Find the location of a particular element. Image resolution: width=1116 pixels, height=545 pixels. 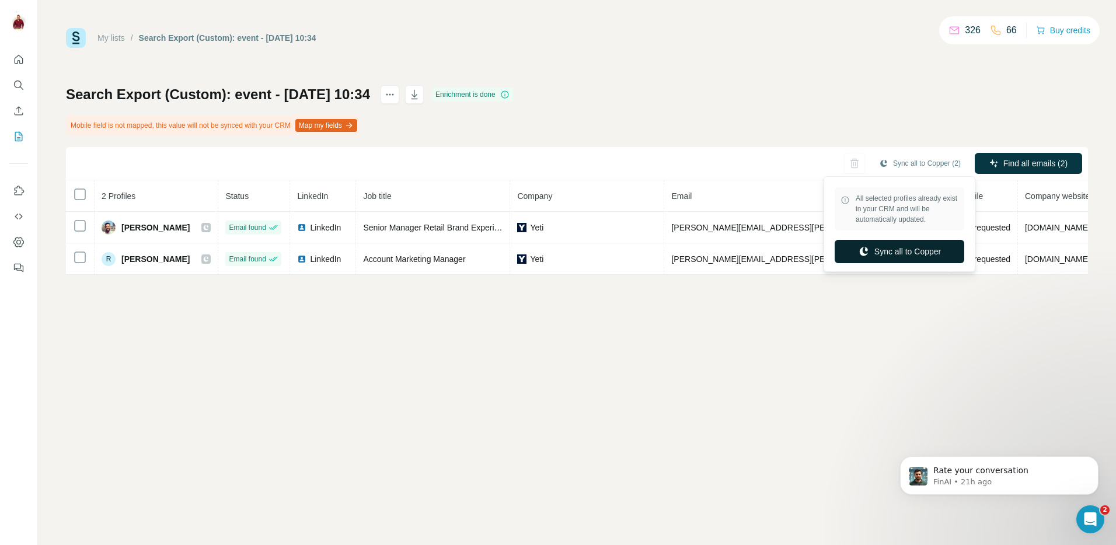

button: Sync all to Copper is located at coordinates (900, 252).